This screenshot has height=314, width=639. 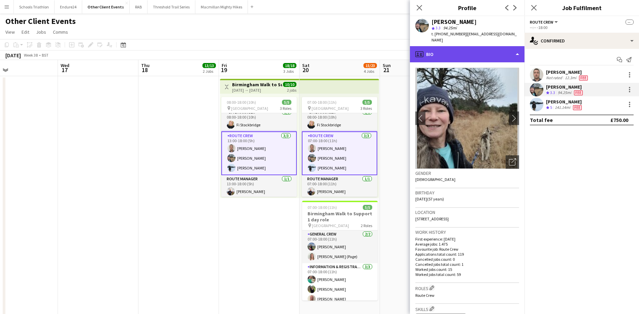 What do you see at coordinates (370, 65) in the screenshot?
I see `span: 15/23` at bounding box center [370, 65].